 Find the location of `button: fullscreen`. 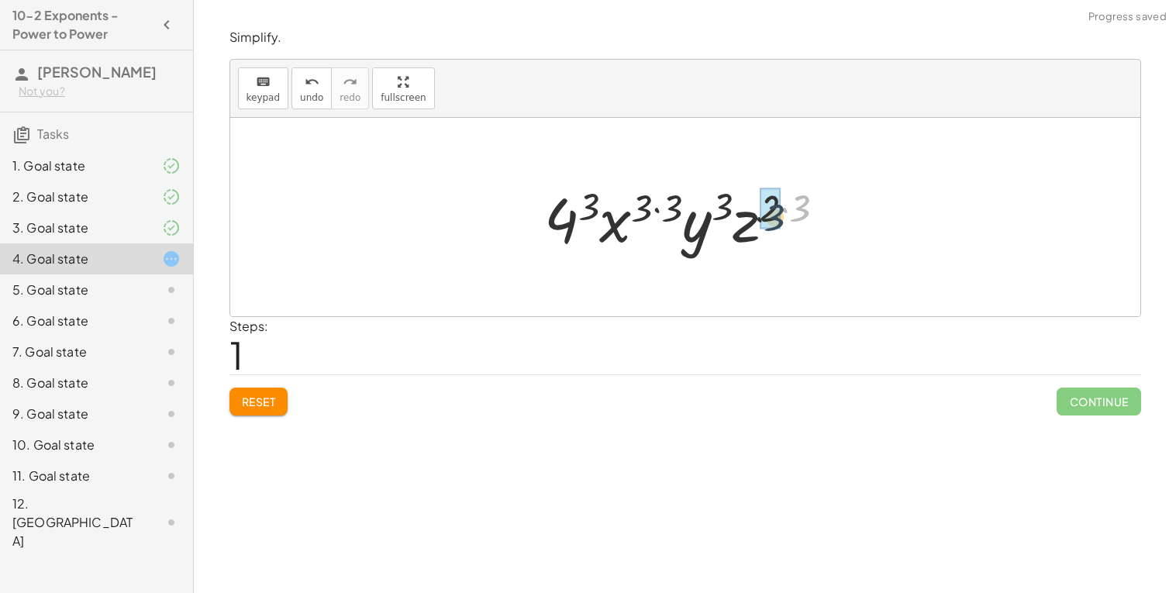

button: fullscreen is located at coordinates (403, 88).